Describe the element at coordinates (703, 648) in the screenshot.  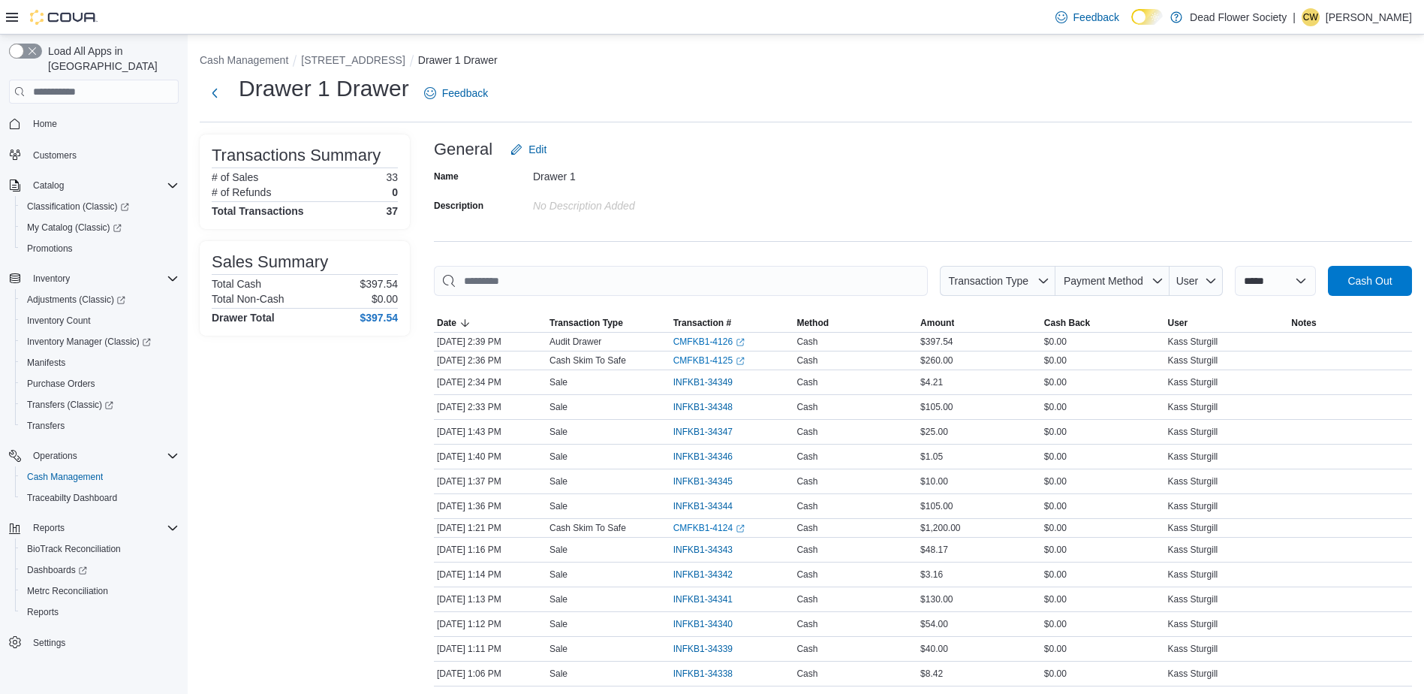
I see `span: INFKB1-34339` at that location.